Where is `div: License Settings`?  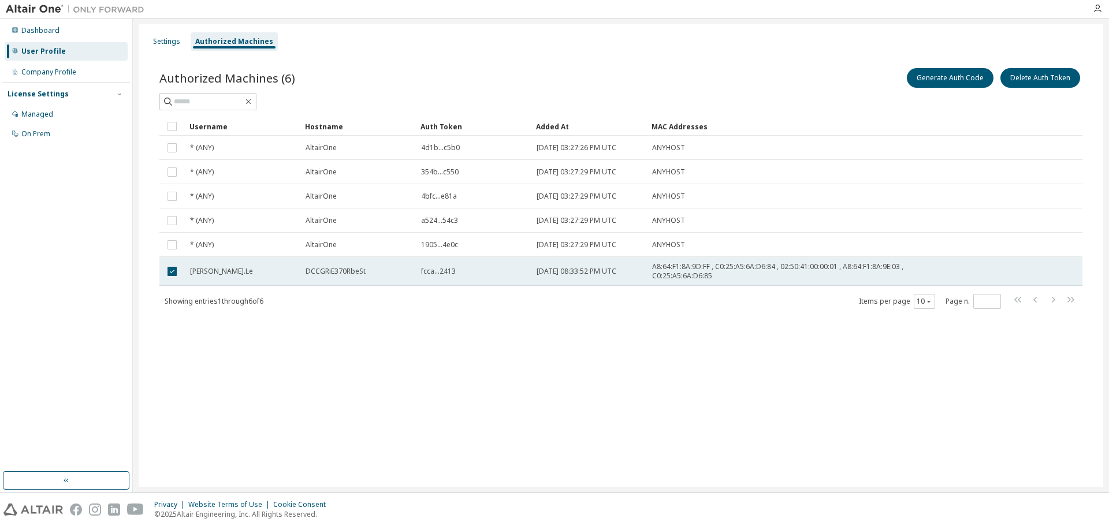 div: License Settings is located at coordinates (38, 94).